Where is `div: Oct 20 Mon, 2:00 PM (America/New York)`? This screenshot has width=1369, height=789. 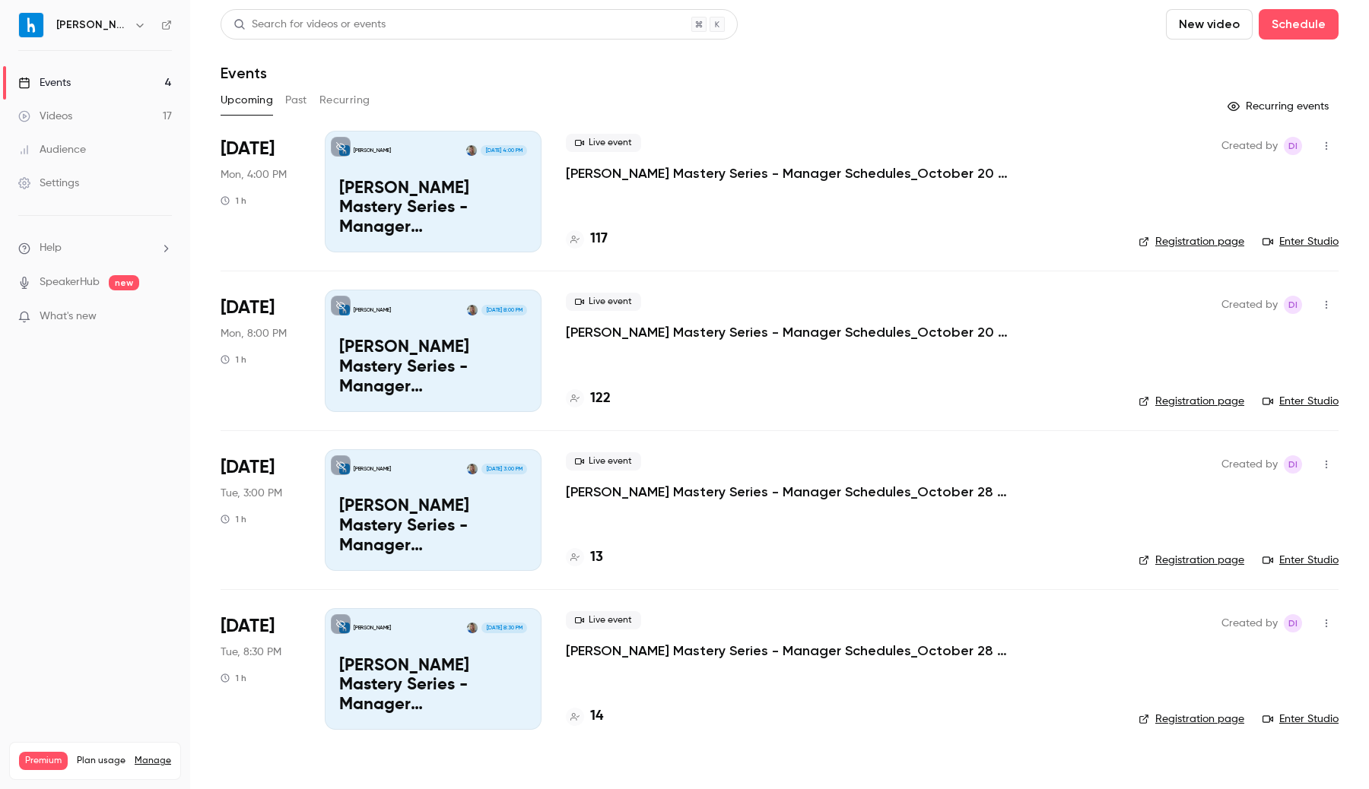
div: Oct 20 Mon, 2:00 PM (America/New York) is located at coordinates (260, 351).